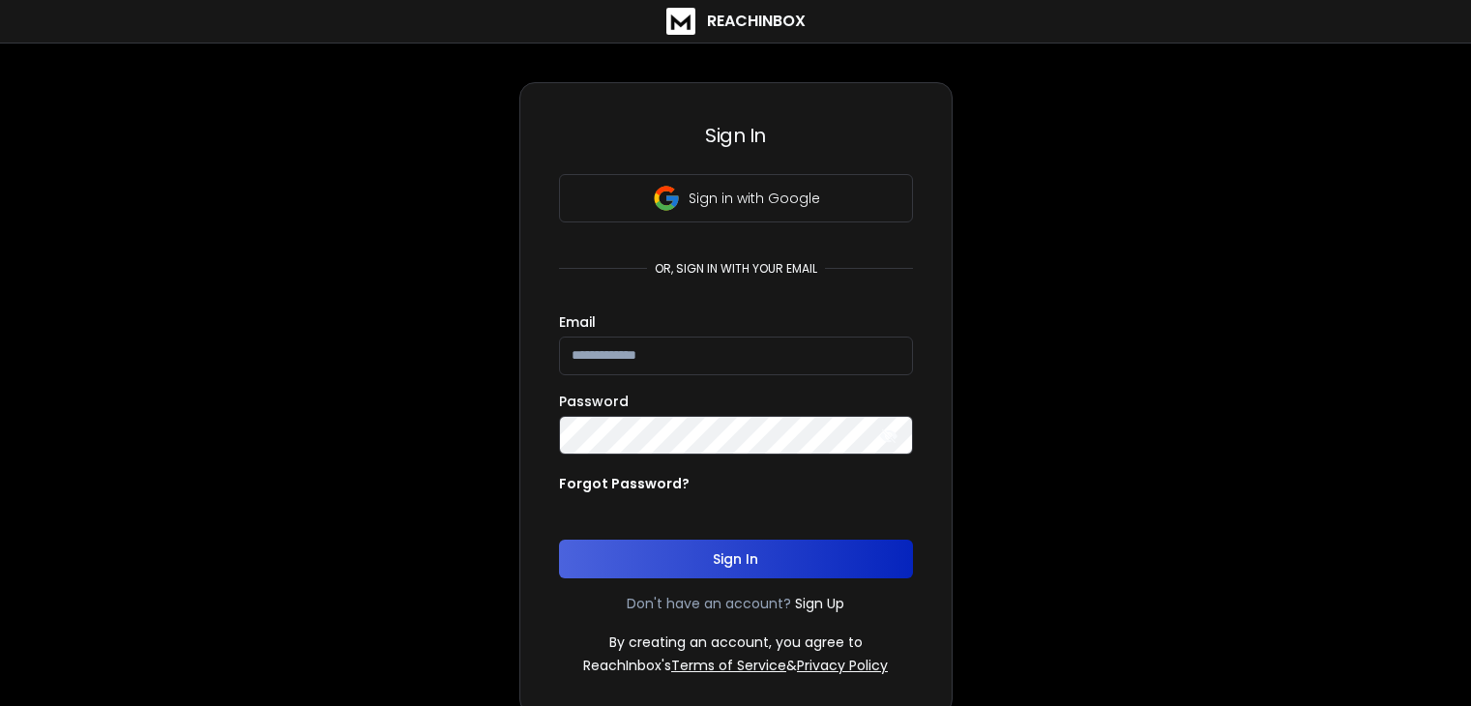 The image size is (1471, 706). What do you see at coordinates (754, 198) in the screenshot?
I see `p: Sign in with Google` at bounding box center [754, 198].